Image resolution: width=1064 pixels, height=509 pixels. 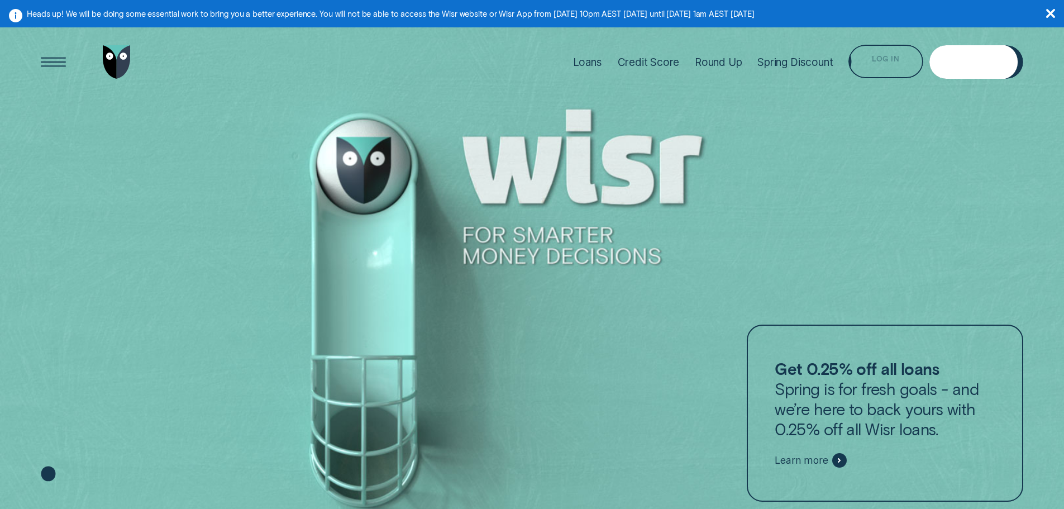 I want to click on img: Wisr, so click(x=117, y=62).